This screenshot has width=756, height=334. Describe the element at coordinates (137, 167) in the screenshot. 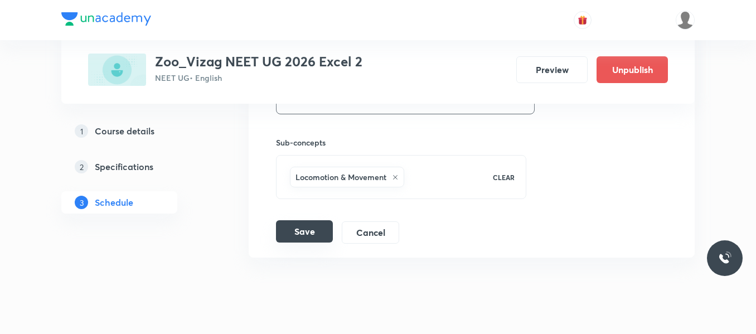

I see `a: 2Specifications` at that location.